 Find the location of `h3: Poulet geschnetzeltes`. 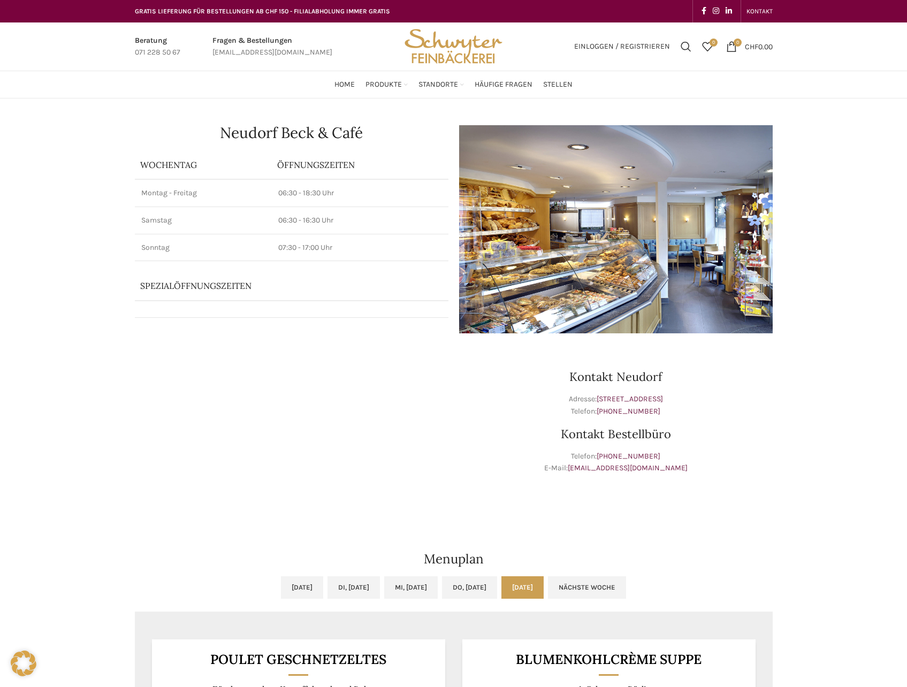

h3: Poulet geschnetzeltes is located at coordinates (298, 659).